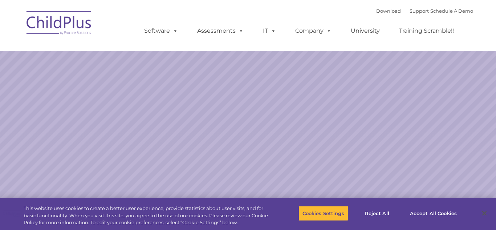 The image size is (496, 230). Describe the element at coordinates (323, 213) in the screenshot. I see `button: Cookies Settings` at that location.